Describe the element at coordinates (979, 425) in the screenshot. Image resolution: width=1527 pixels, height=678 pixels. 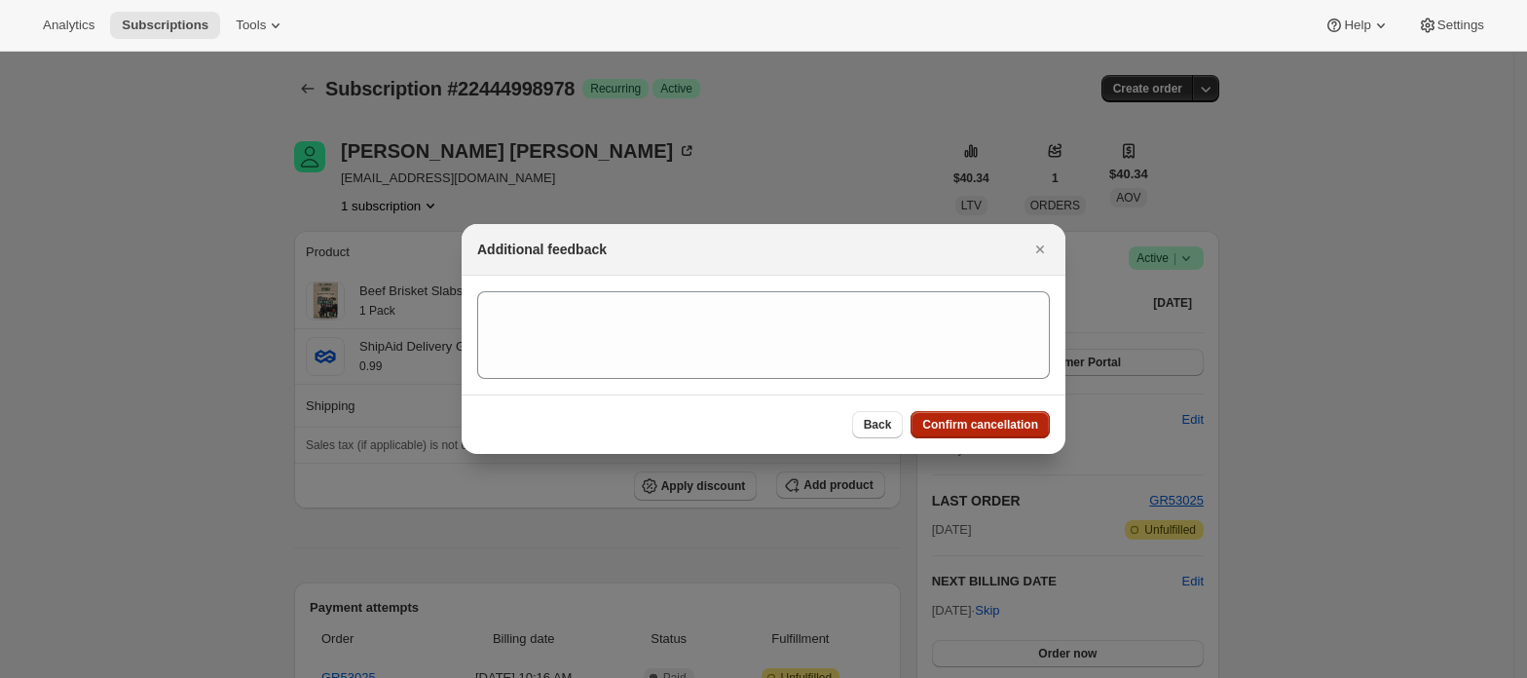
I see `span: Confirm cancellation` at that location.